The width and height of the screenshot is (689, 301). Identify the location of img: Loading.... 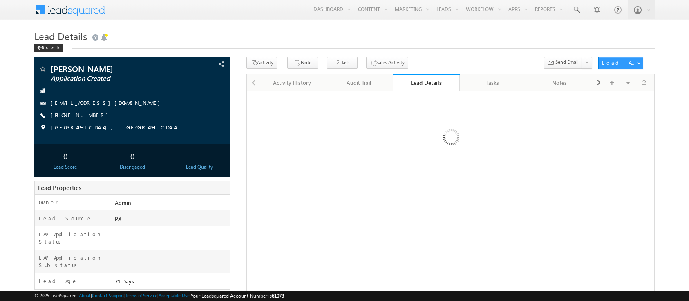
(451, 138).